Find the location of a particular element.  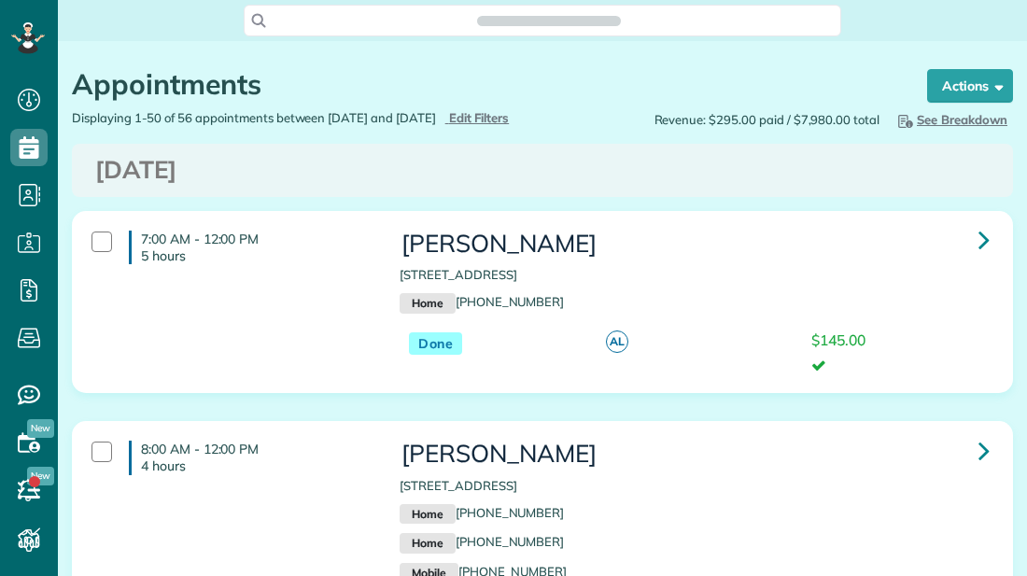

p: 4 hours is located at coordinates (256, 466).